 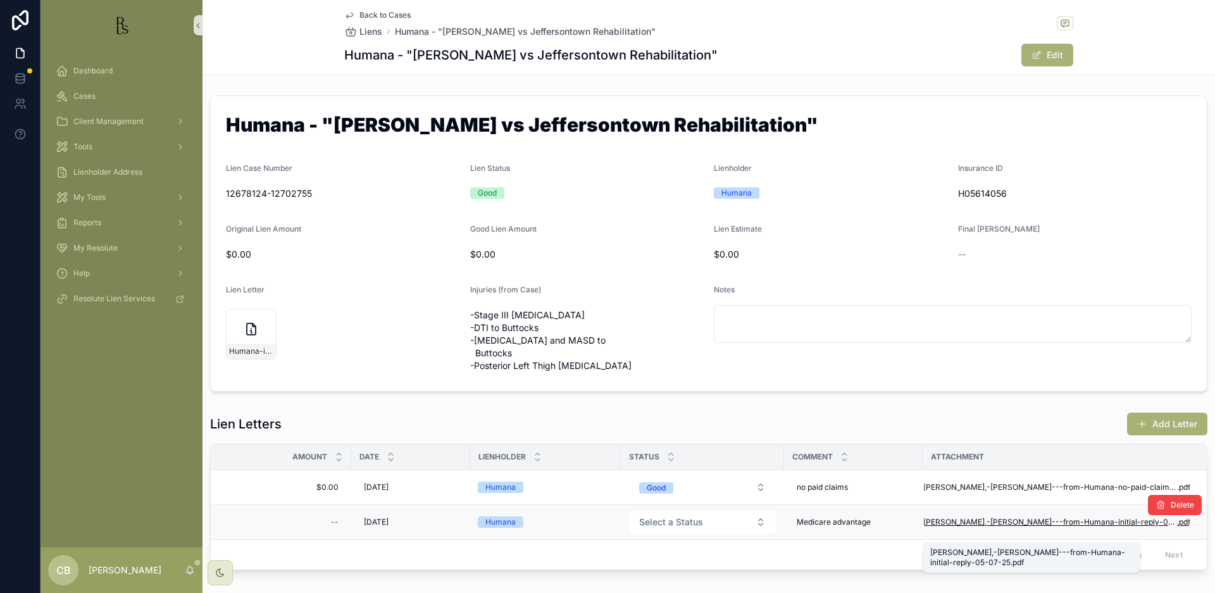 I want to click on a: Tools, so click(x=122, y=147).